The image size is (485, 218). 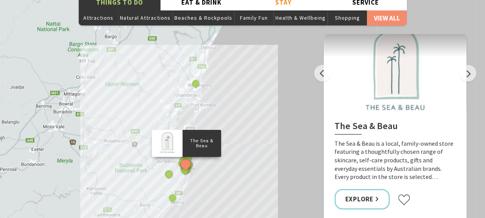 I want to click on button: Click to favourite The Sea & Beau, so click(x=404, y=199).